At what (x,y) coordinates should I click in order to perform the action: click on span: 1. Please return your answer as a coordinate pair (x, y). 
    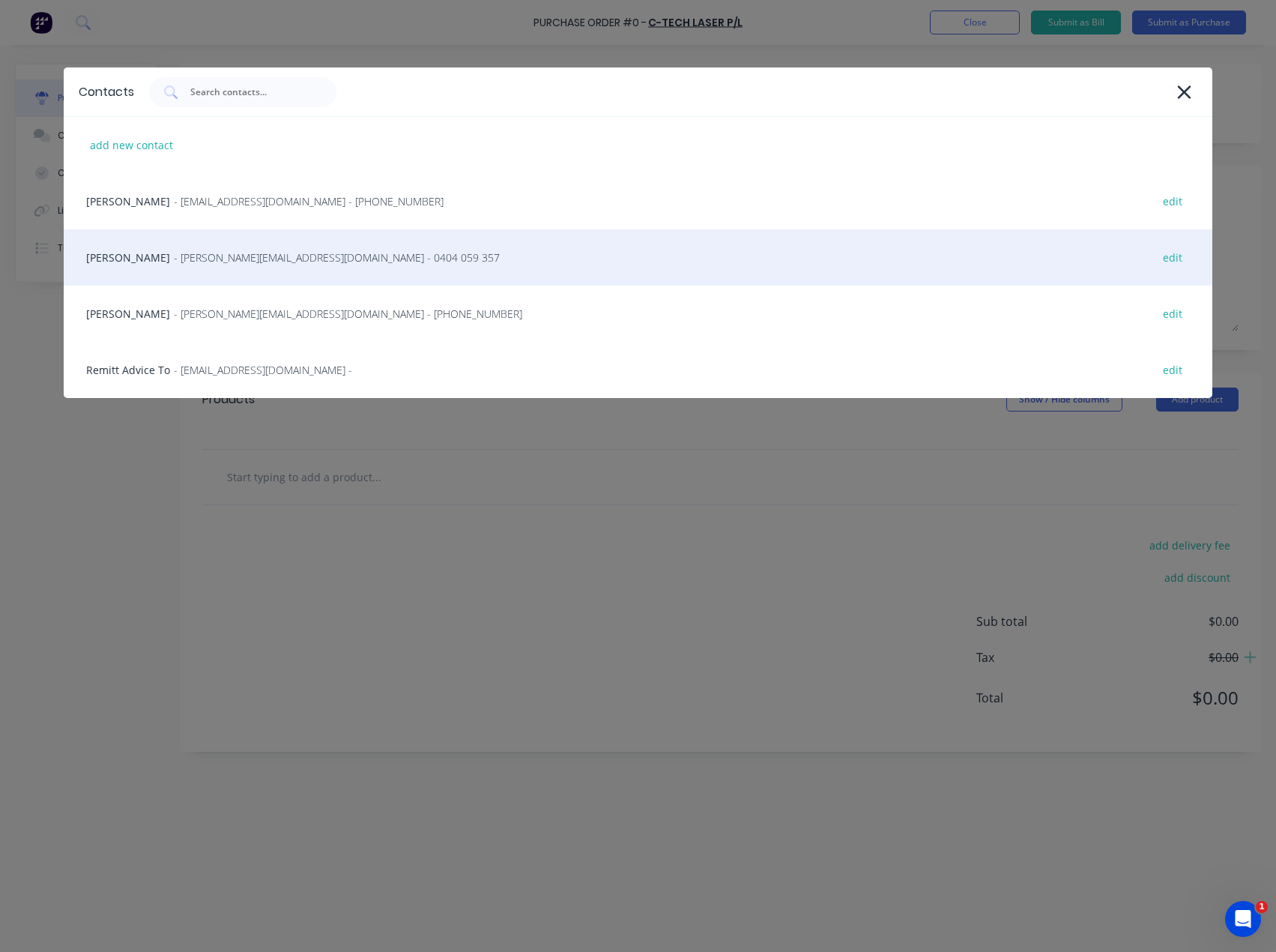
    Looking at the image, I should click on (1261, 907).